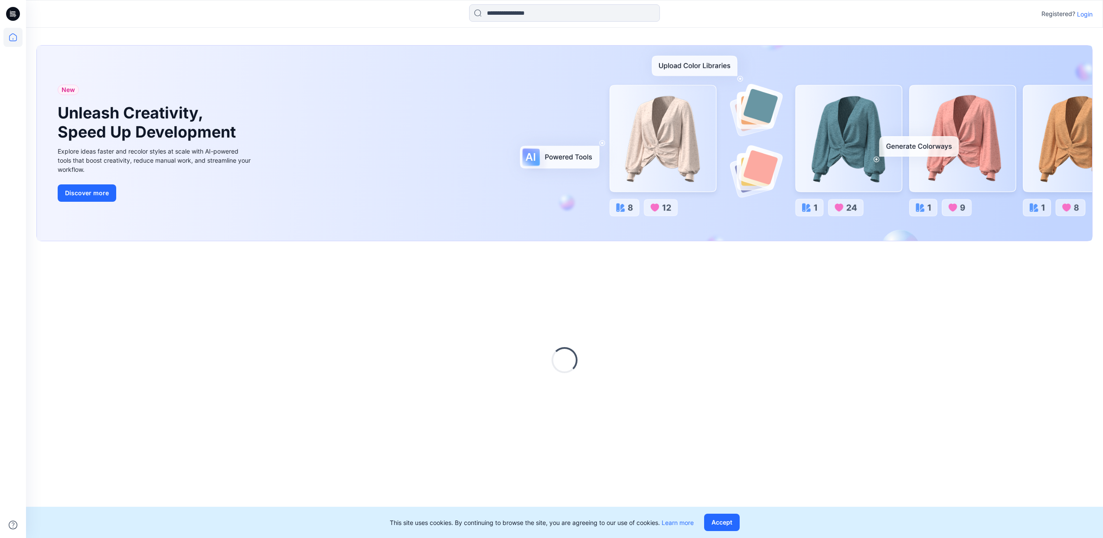  I want to click on a: Discover more, so click(155, 193).